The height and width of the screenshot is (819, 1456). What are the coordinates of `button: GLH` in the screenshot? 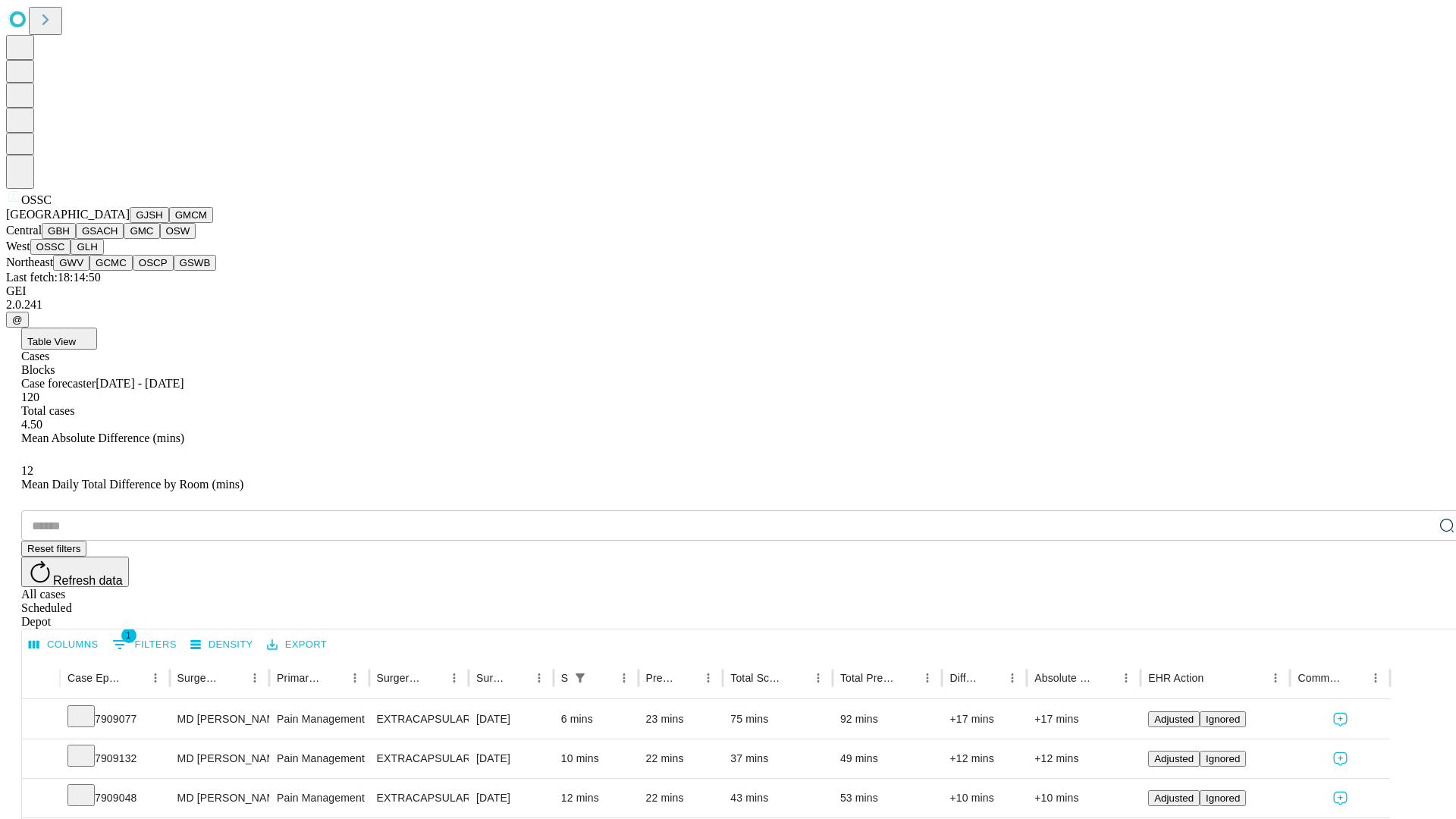 It's located at (86, 247).